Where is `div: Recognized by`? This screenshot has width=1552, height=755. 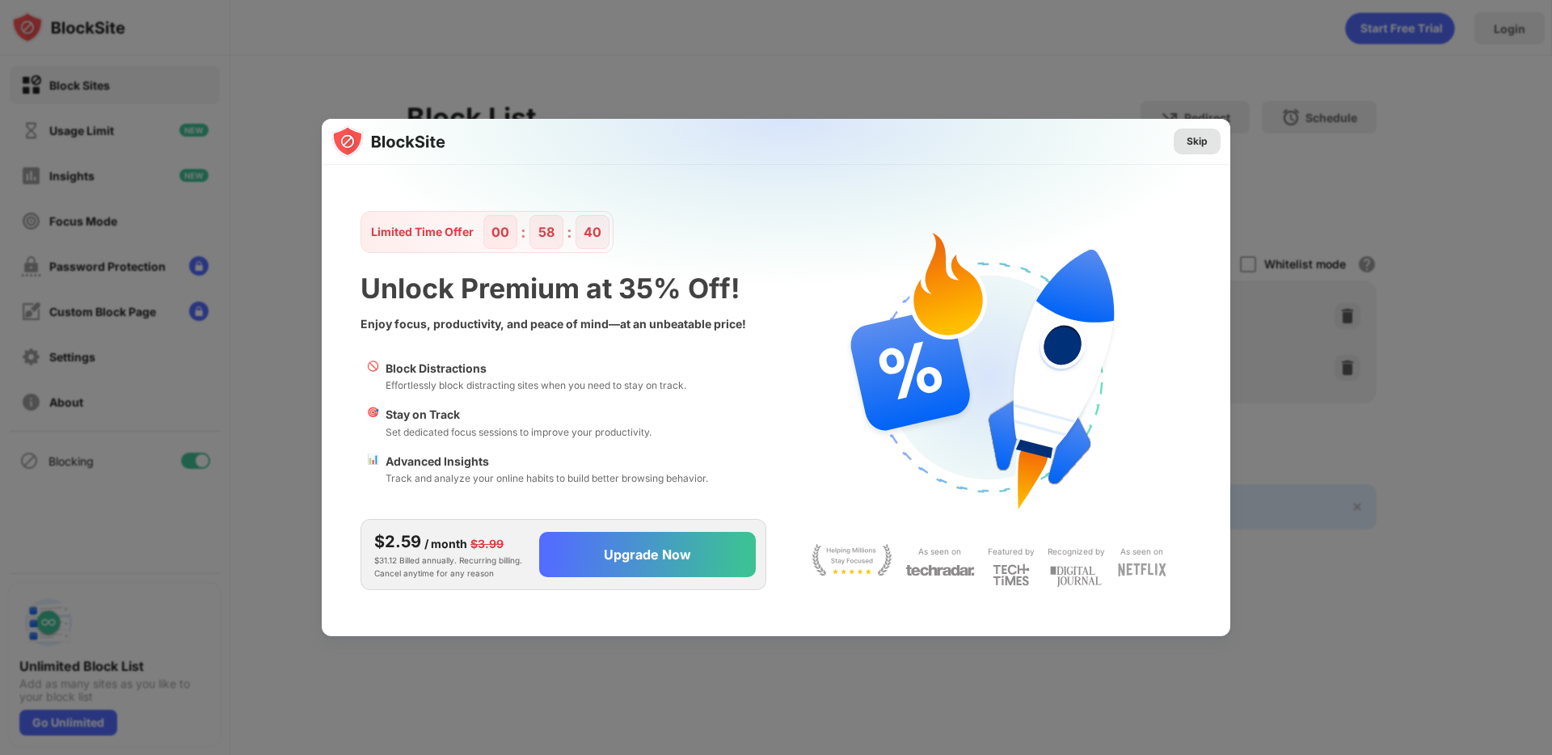 div: Recognized by is located at coordinates (1076, 551).